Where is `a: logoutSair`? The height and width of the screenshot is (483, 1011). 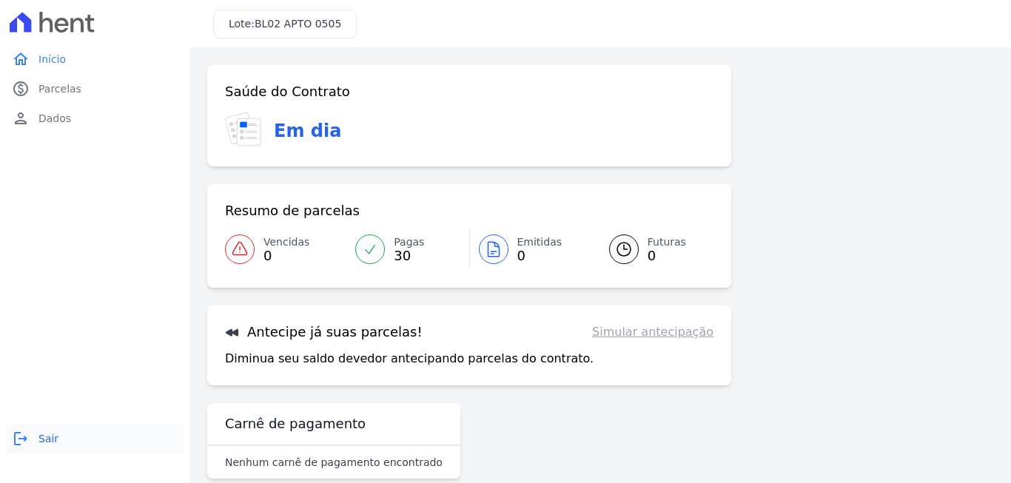 a: logoutSair is located at coordinates (95, 439).